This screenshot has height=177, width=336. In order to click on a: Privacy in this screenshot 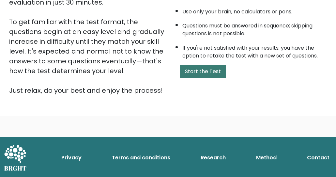, I will do `click(71, 157)`.